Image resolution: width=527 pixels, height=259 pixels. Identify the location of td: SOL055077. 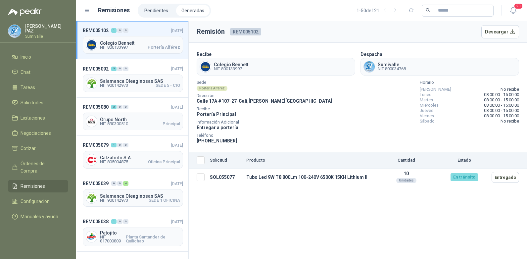
(226, 177).